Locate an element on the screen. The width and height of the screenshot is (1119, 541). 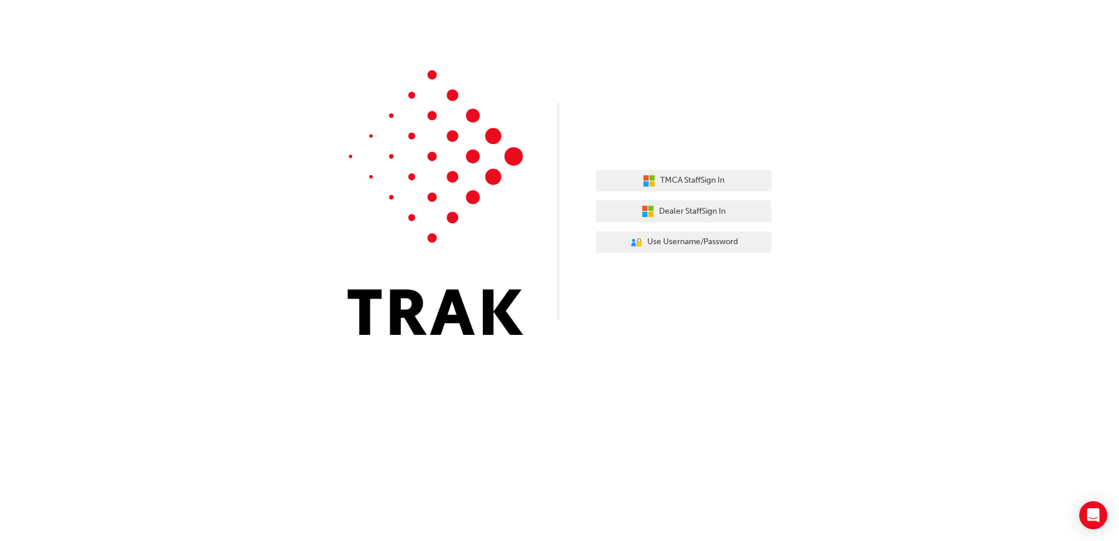
button: TMCA StaffSign In is located at coordinates (684, 181).